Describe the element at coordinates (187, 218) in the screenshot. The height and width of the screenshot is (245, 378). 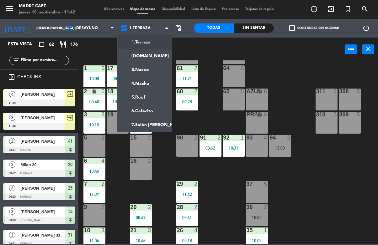
I see `div: 09:41` at that location.